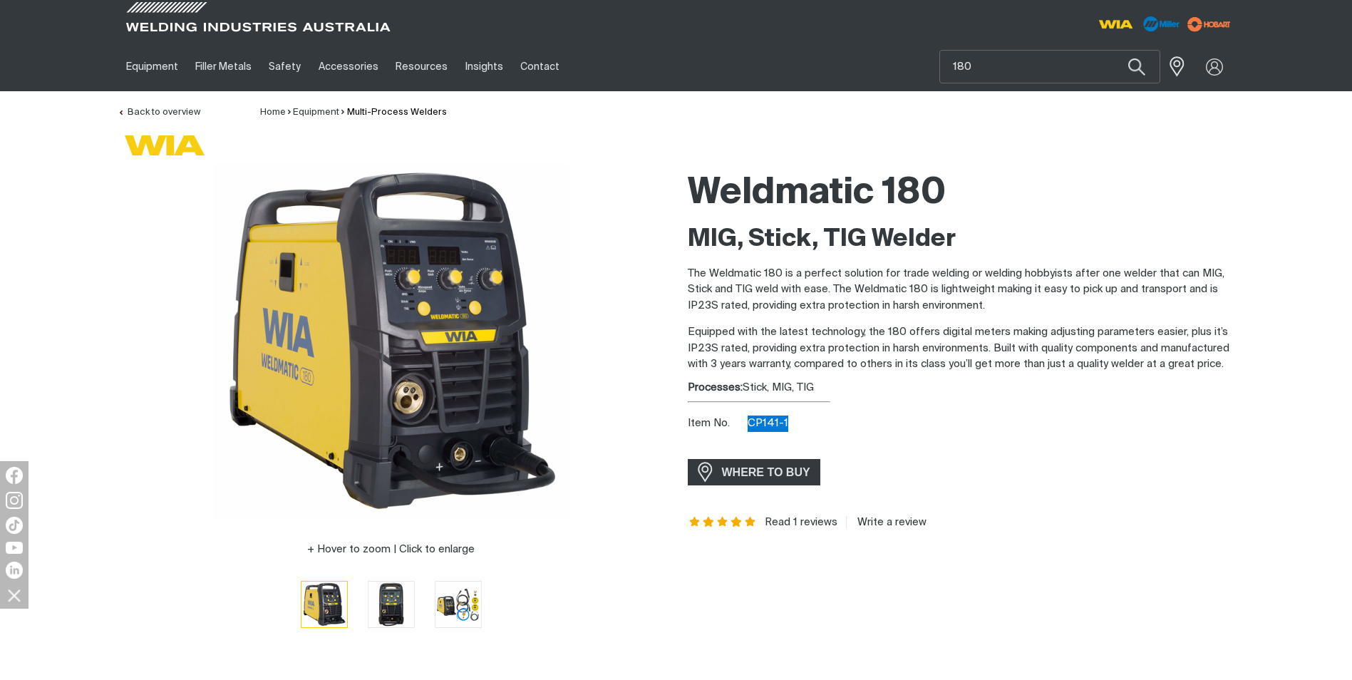 The image size is (1352, 680). What do you see at coordinates (14, 547) in the screenshot?
I see `img: YouTube` at bounding box center [14, 547].